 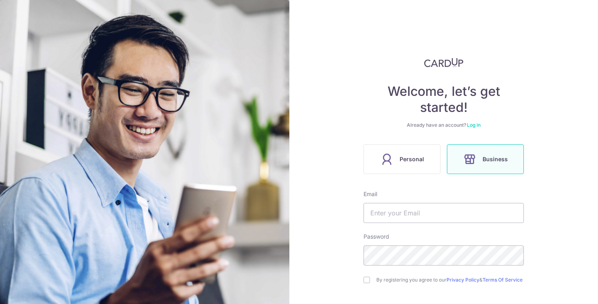 What do you see at coordinates (485, 159) in the screenshot?
I see `a: Business` at bounding box center [485, 159].